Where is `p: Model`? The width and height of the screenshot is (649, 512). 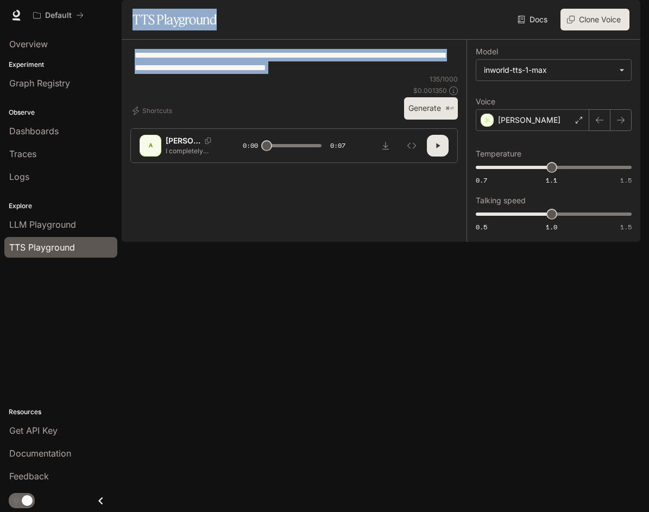 p: Model is located at coordinates (487, 52).